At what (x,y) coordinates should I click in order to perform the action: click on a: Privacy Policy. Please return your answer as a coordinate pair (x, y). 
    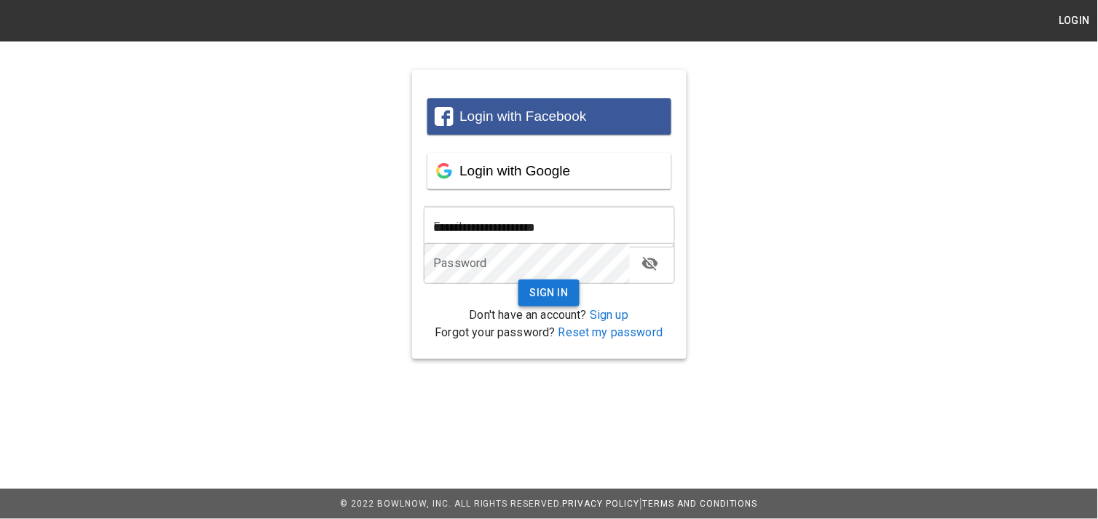
    Looking at the image, I should click on (601, 504).